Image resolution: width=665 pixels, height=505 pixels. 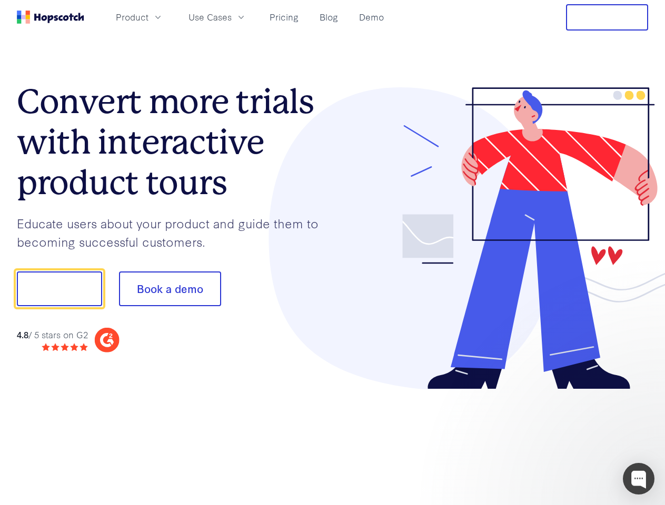 I want to click on button: Use Cases, so click(x=217, y=17).